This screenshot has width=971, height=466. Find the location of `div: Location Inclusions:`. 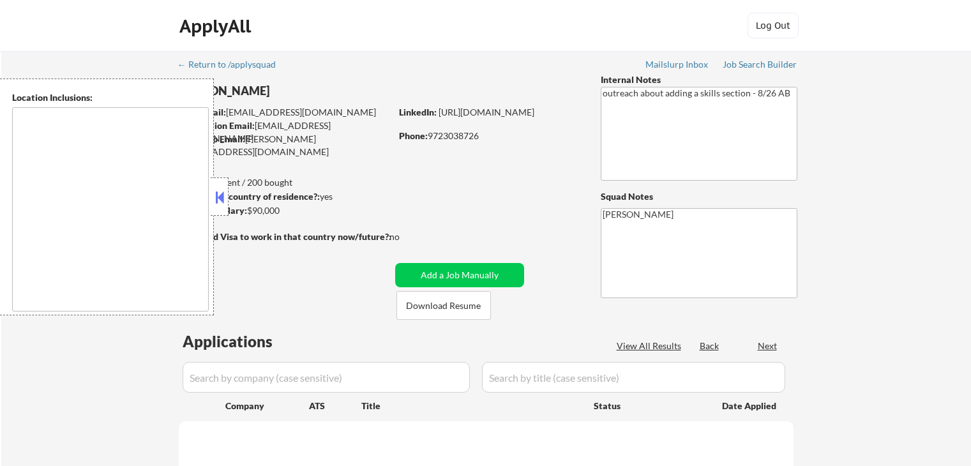

div: Location Inclusions: is located at coordinates (110, 98).